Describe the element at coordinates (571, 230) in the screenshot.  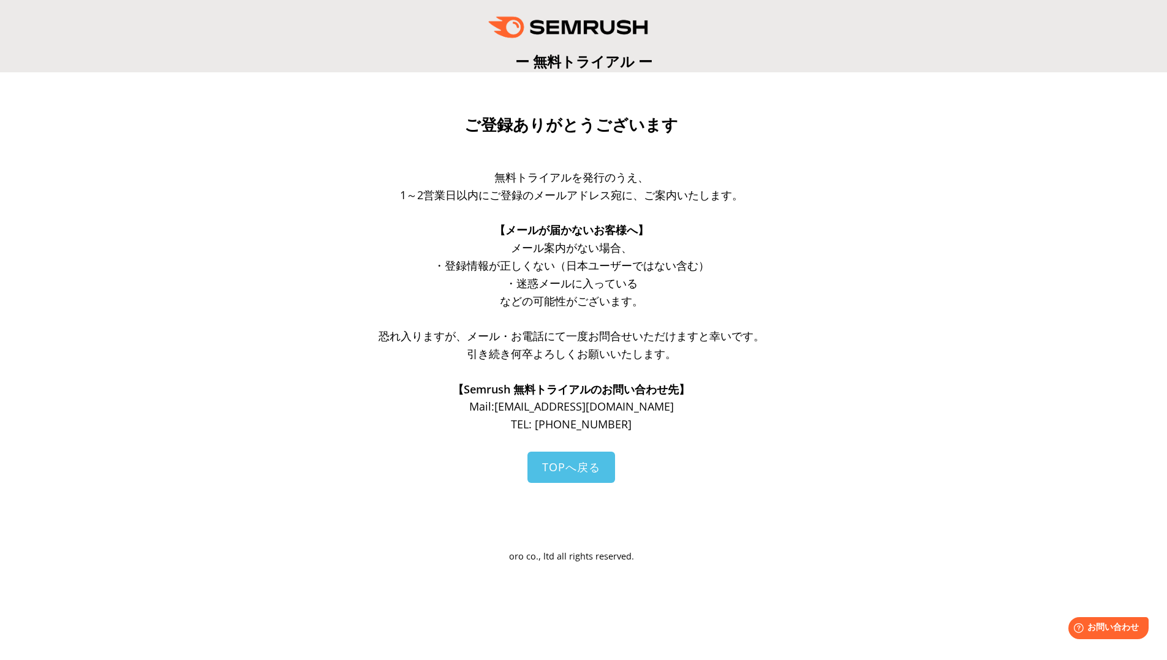
I see `span: 【メールが届かないお客様へ】` at that location.